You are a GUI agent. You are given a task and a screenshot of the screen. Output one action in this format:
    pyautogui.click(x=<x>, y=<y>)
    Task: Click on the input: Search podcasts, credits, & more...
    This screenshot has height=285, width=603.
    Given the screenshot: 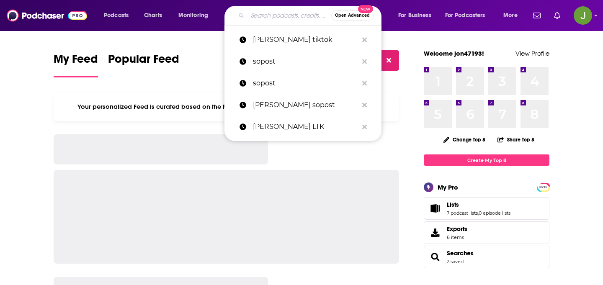 What is the action you would take?
    pyautogui.click(x=289, y=16)
    